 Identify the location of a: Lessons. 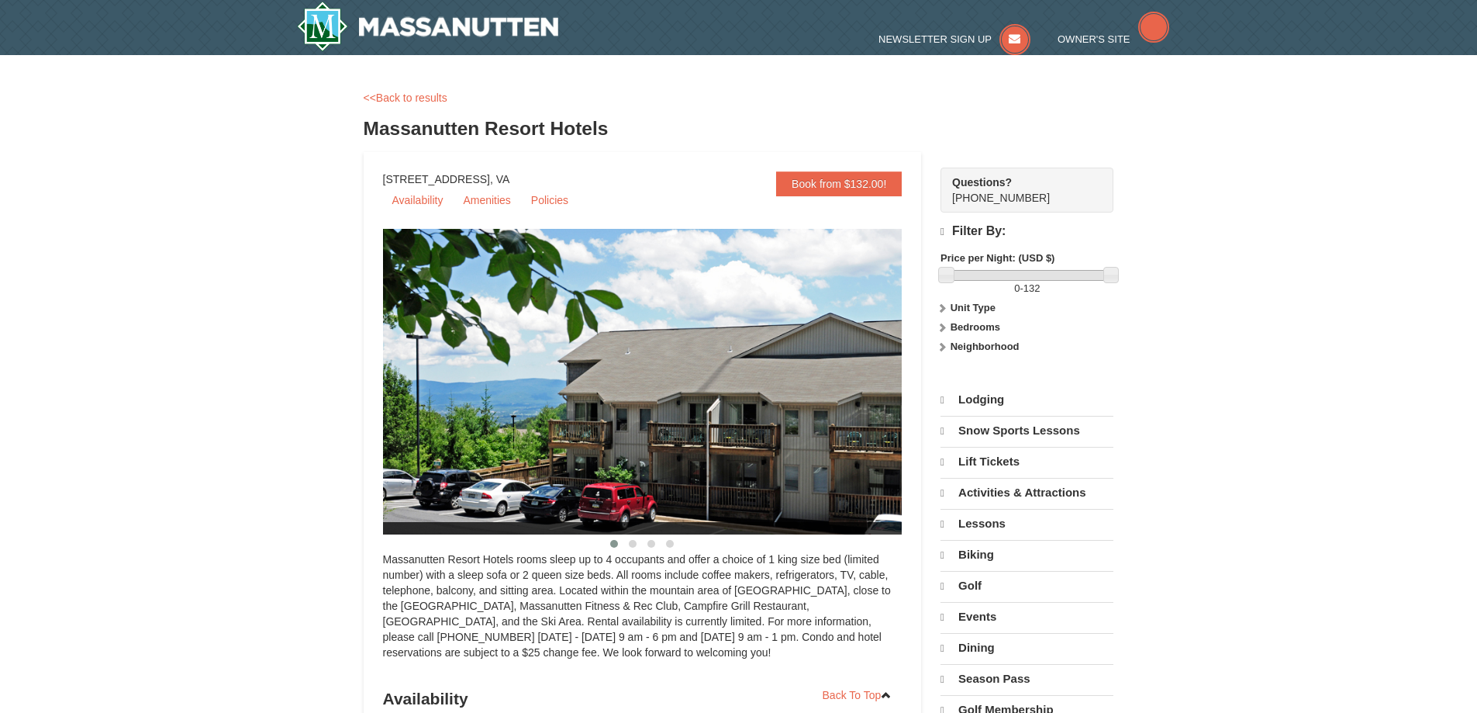
(1027, 523).